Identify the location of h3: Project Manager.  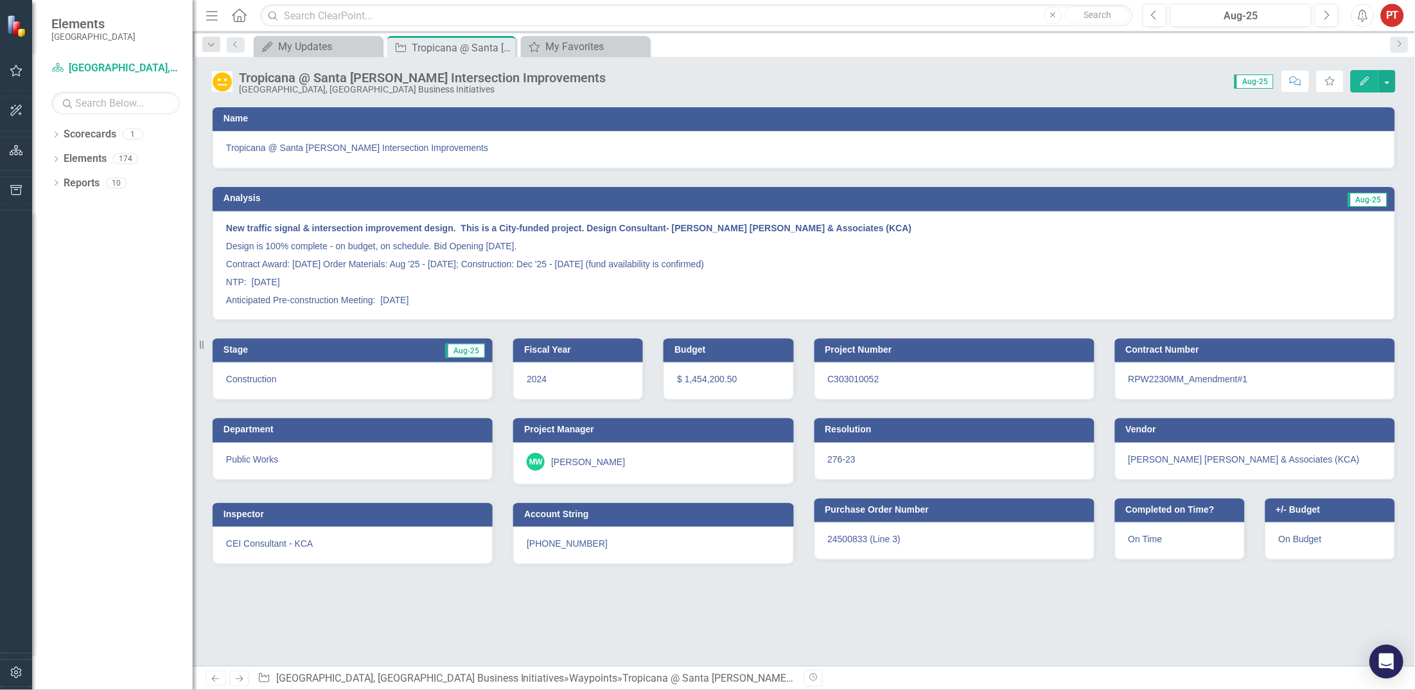
(655, 429).